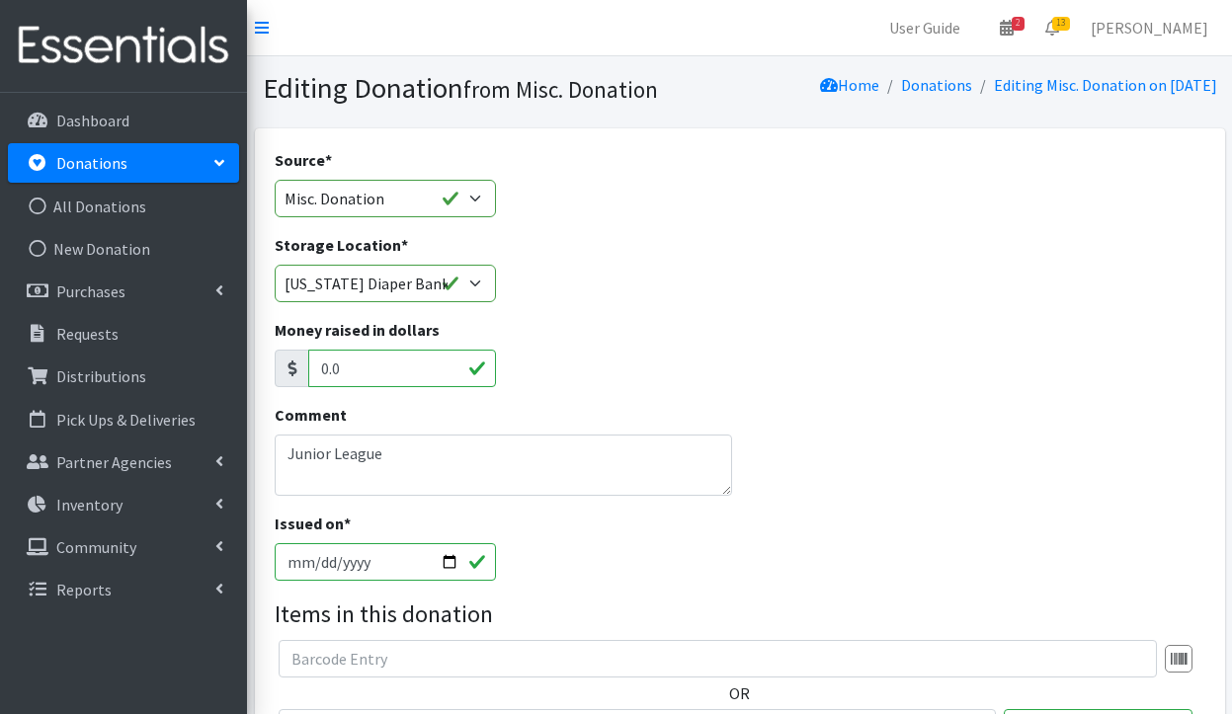 This screenshot has height=714, width=1232. Describe the element at coordinates (850, 85) in the screenshot. I see `a: Home` at that location.